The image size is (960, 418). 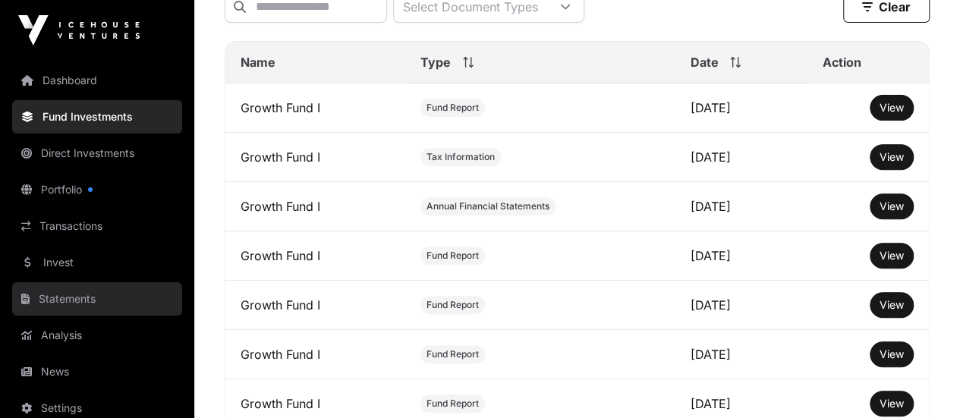 What do you see at coordinates (842, 62) in the screenshot?
I see `span: Action` at bounding box center [842, 62].